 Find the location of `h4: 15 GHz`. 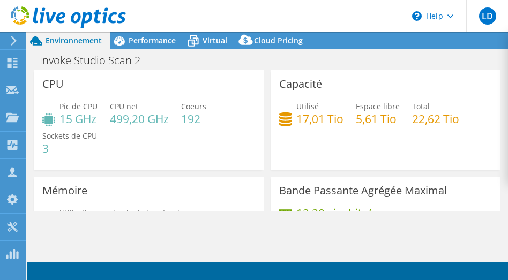

h4: 15 GHz is located at coordinates (78, 119).